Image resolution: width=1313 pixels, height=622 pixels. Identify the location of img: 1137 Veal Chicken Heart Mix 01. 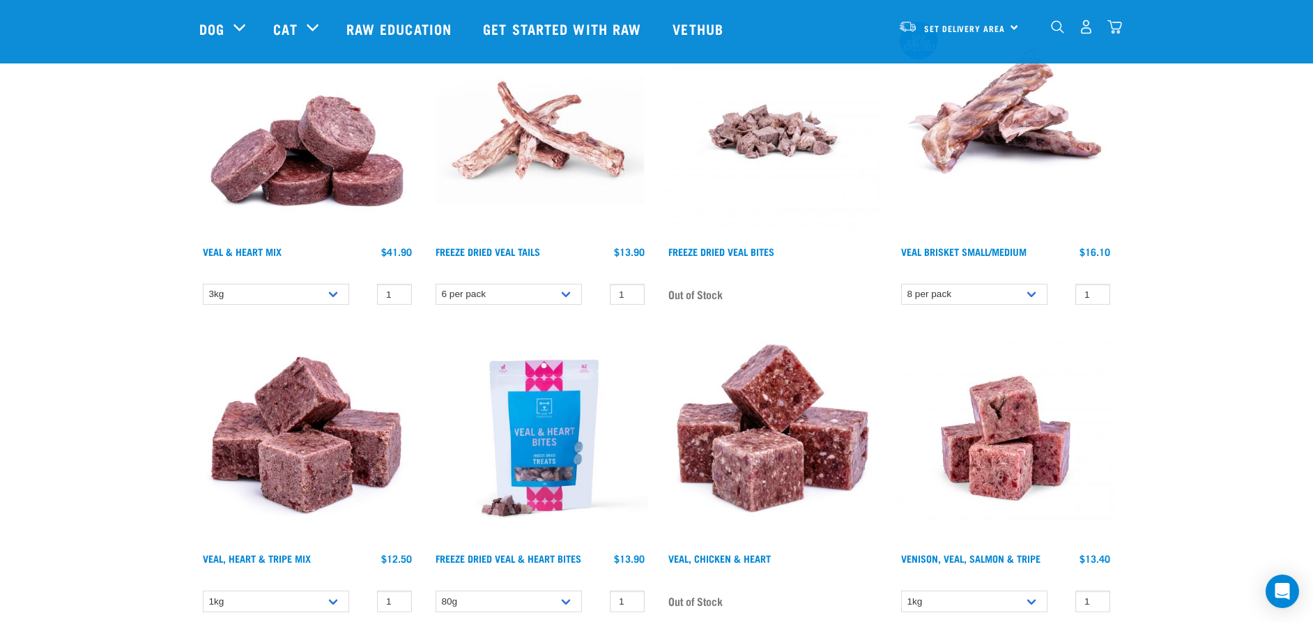
(773, 438).